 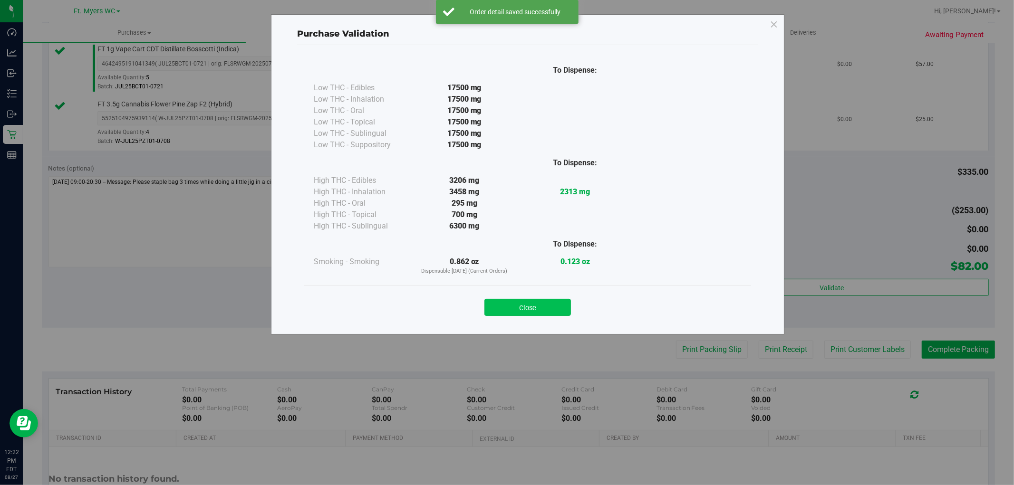 I want to click on div: Low THC - Edibles, so click(x=361, y=88).